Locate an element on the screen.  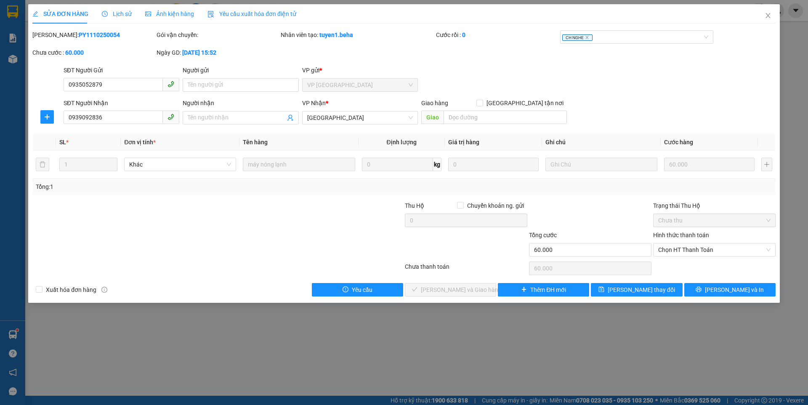
span: Chọn HT Thanh Toán is located at coordinates (714, 250).